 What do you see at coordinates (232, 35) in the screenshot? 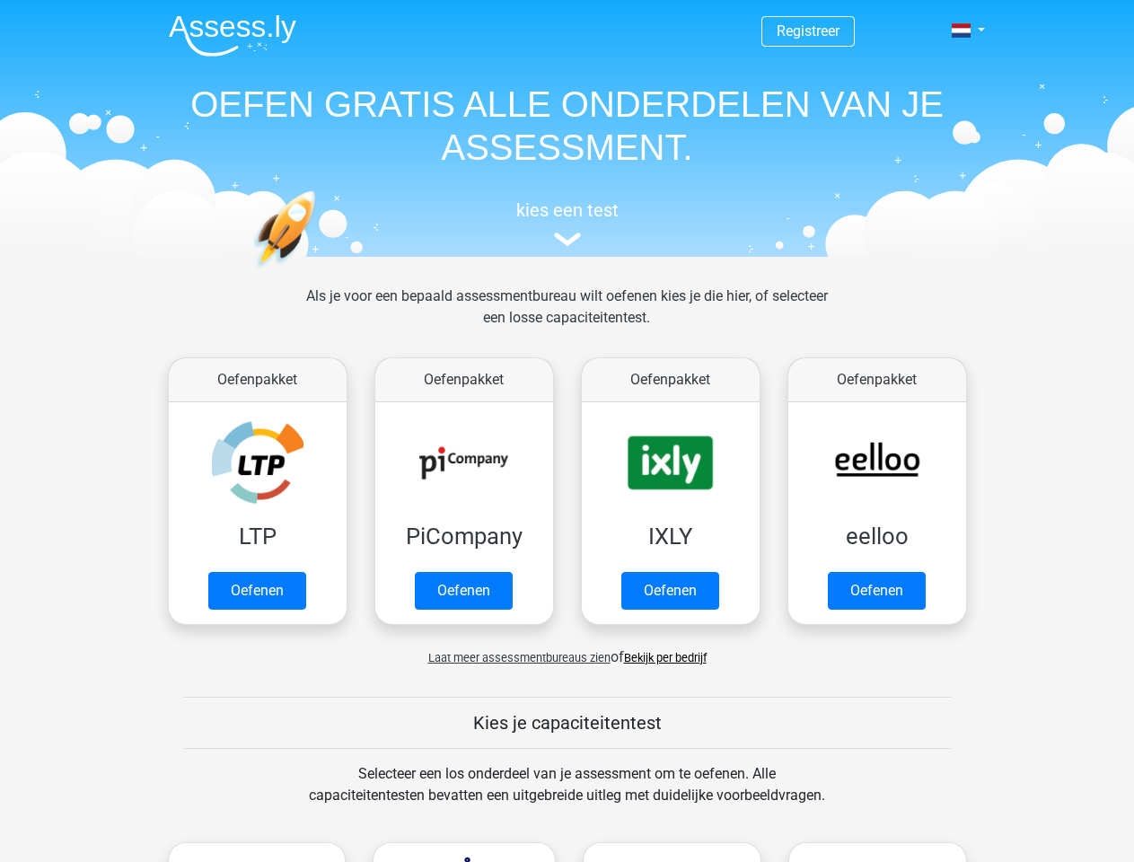
I see `img: Assessly` at bounding box center [232, 35].